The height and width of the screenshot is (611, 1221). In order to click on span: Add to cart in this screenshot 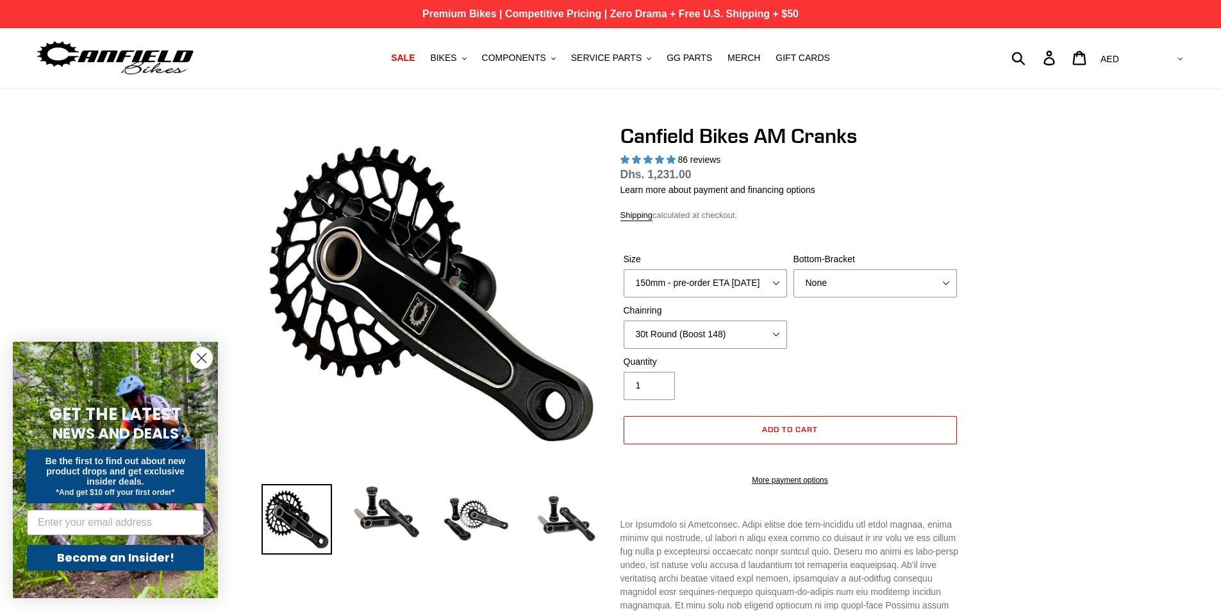, I will do `click(790, 429)`.